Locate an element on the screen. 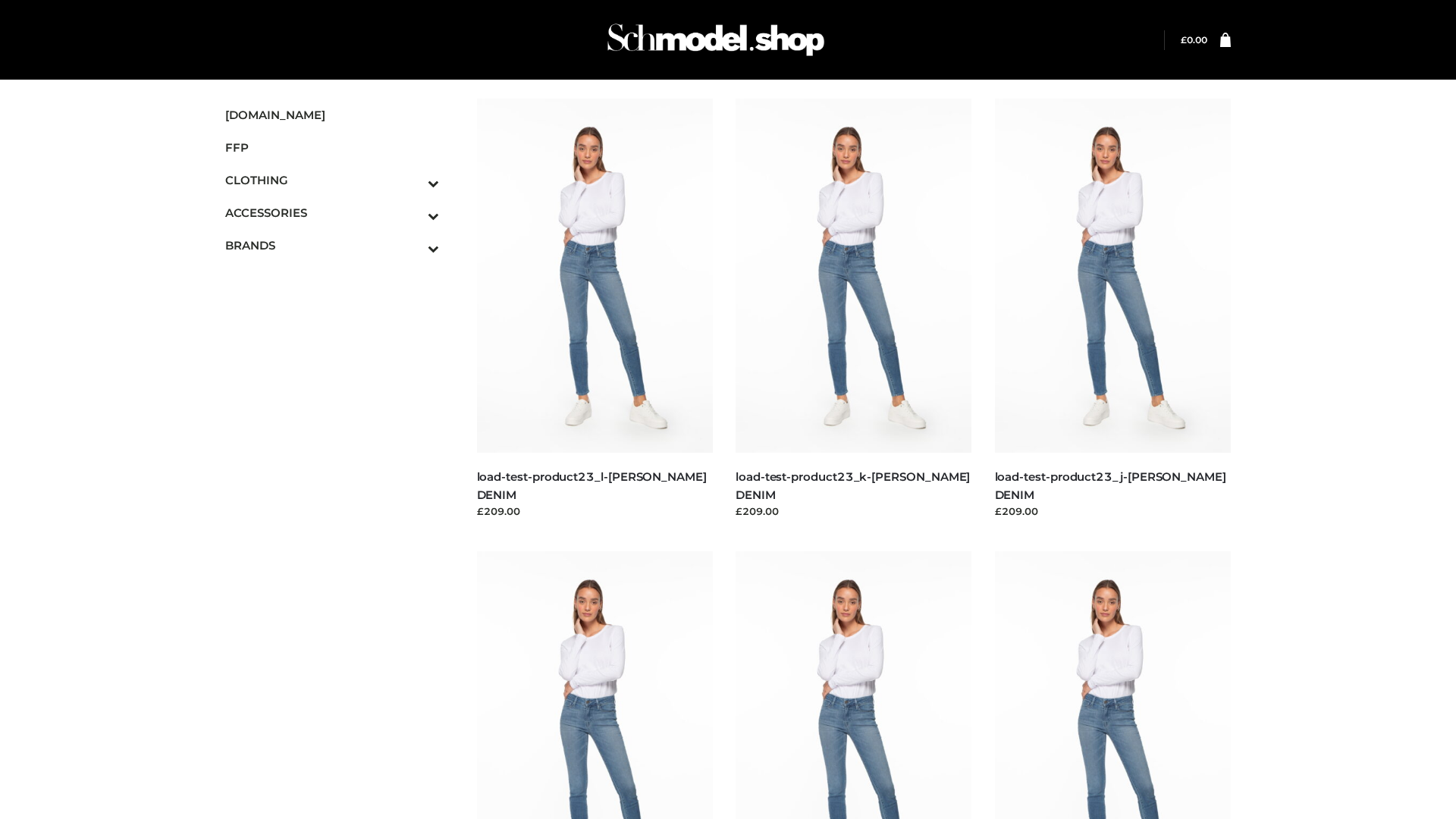 This screenshot has height=819, width=1456. a: CLOTHINGToggle Submenu is located at coordinates (332, 180).